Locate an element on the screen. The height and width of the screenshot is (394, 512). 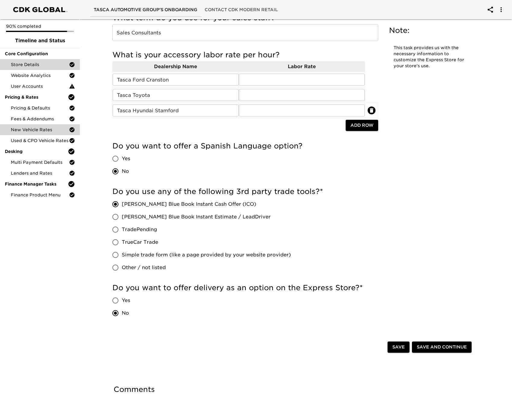
span: Desking is located at coordinates (36, 151).